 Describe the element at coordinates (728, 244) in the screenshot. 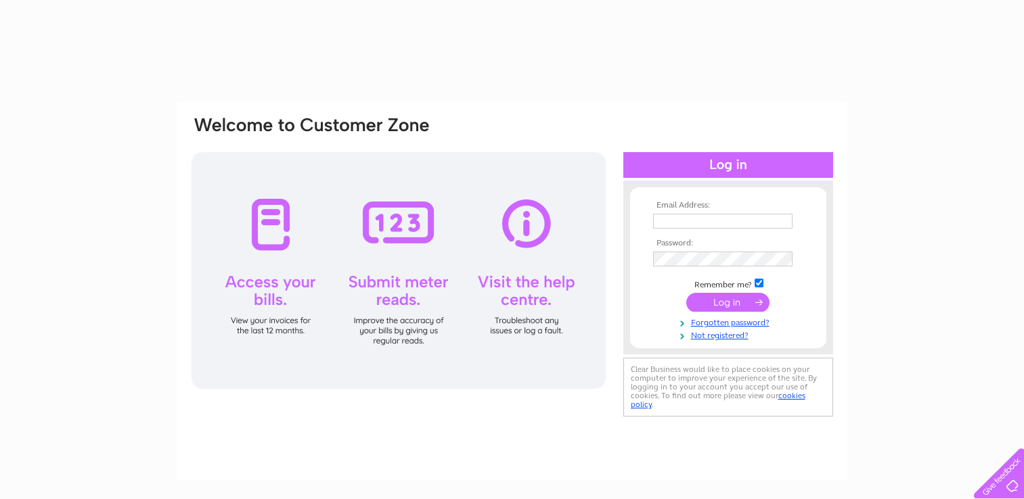

I see `th: Password:` at that location.